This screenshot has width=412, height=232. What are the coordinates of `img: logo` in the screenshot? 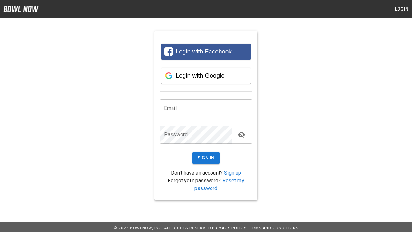 It's located at (21, 9).